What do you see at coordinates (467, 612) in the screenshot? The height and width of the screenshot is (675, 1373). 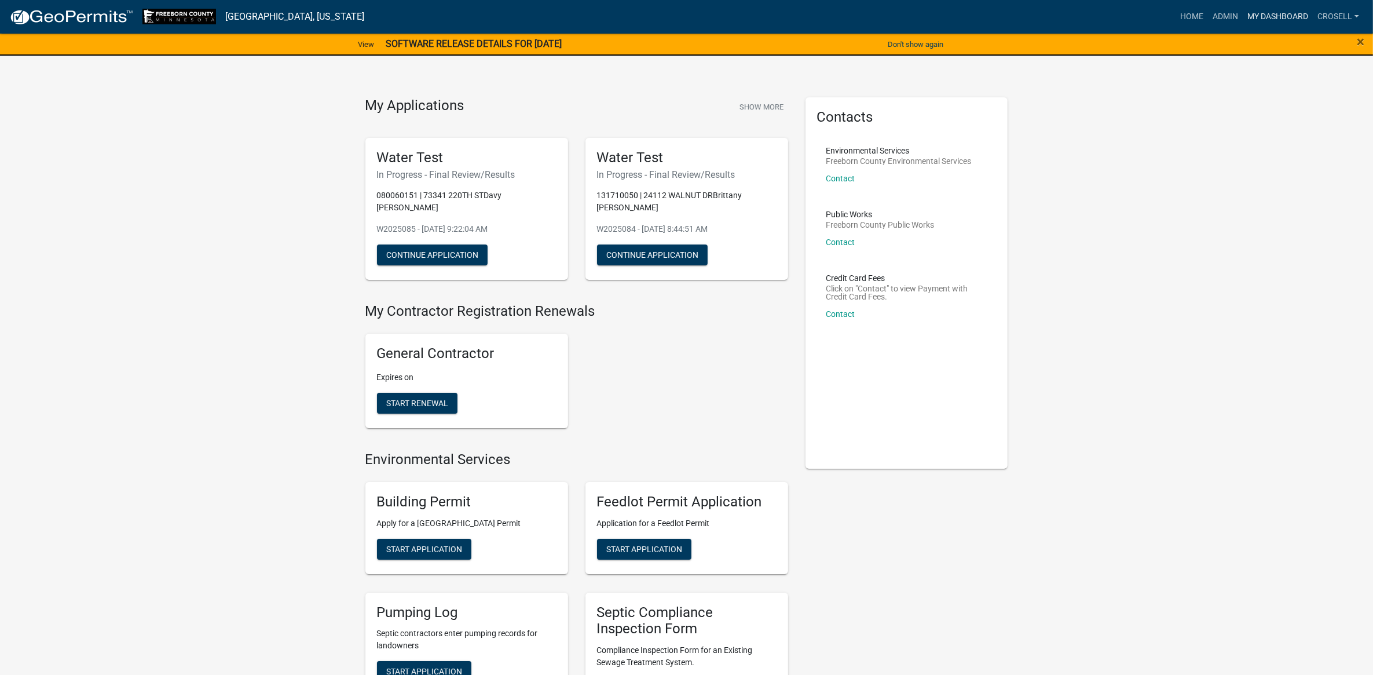 I see `h5: Pumping Log` at bounding box center [467, 612].